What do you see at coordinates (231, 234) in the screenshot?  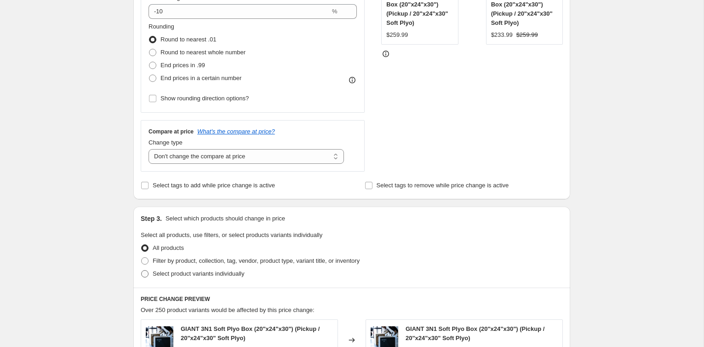 I see `span: Select all products, use filters, or select products variants individually` at bounding box center [231, 234].